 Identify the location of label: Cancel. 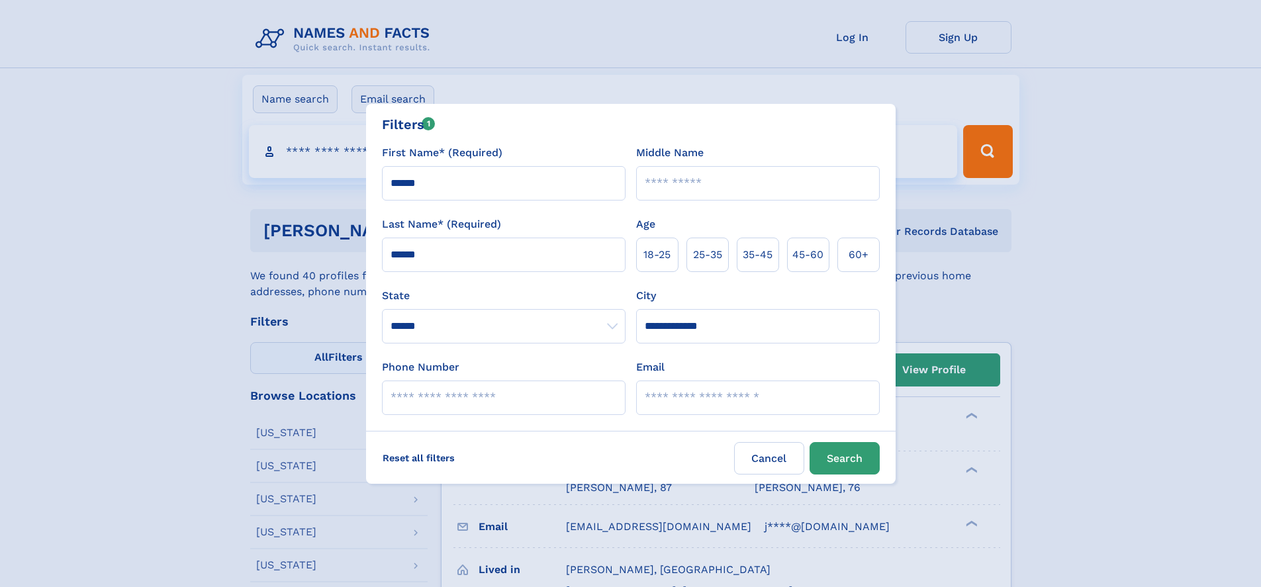
(769, 458).